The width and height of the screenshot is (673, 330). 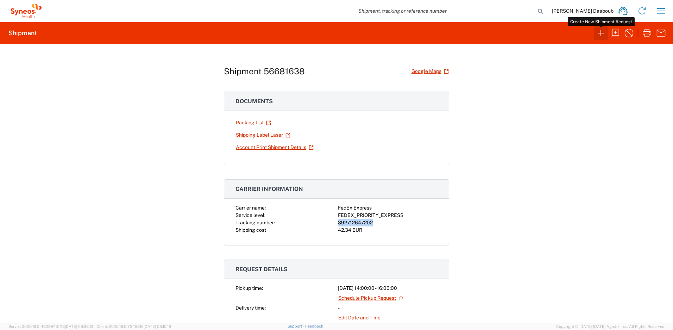 What do you see at coordinates (253, 123) in the screenshot?
I see `a: Packing List` at bounding box center [253, 123].